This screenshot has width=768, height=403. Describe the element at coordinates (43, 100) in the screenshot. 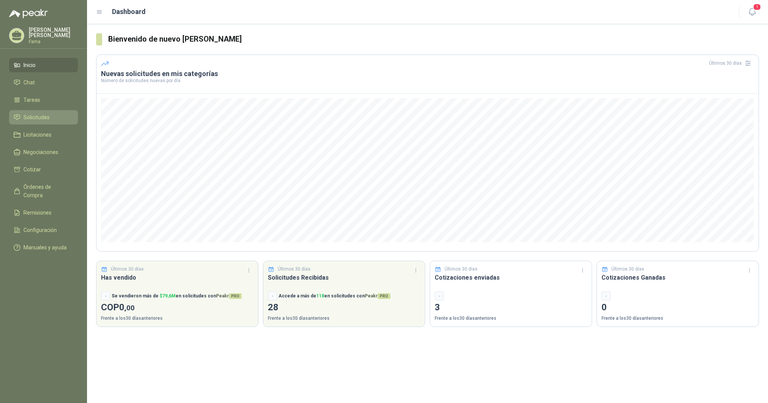

I see `a: Tareas` at that location.